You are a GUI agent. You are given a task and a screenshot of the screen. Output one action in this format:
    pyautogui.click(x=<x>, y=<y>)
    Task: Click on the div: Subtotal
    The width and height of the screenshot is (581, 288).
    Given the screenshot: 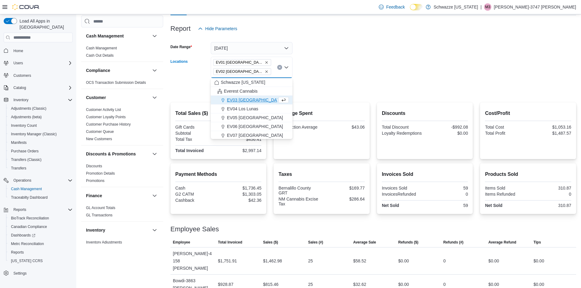 What is the action you would take?
    pyautogui.click(x=196, y=133)
    